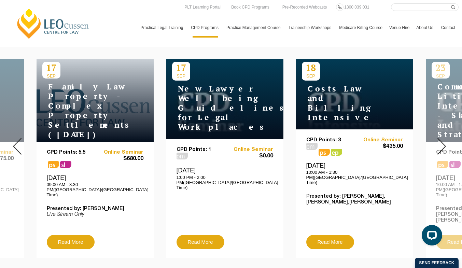 The width and height of the screenshot is (462, 268). I want to click on img: Next, so click(442, 146).